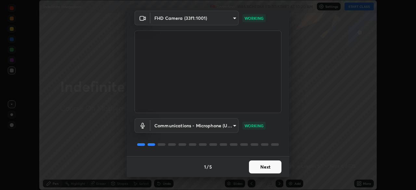 The image size is (416, 190). Describe the element at coordinates (265, 167) in the screenshot. I see `button: Next` at that location.